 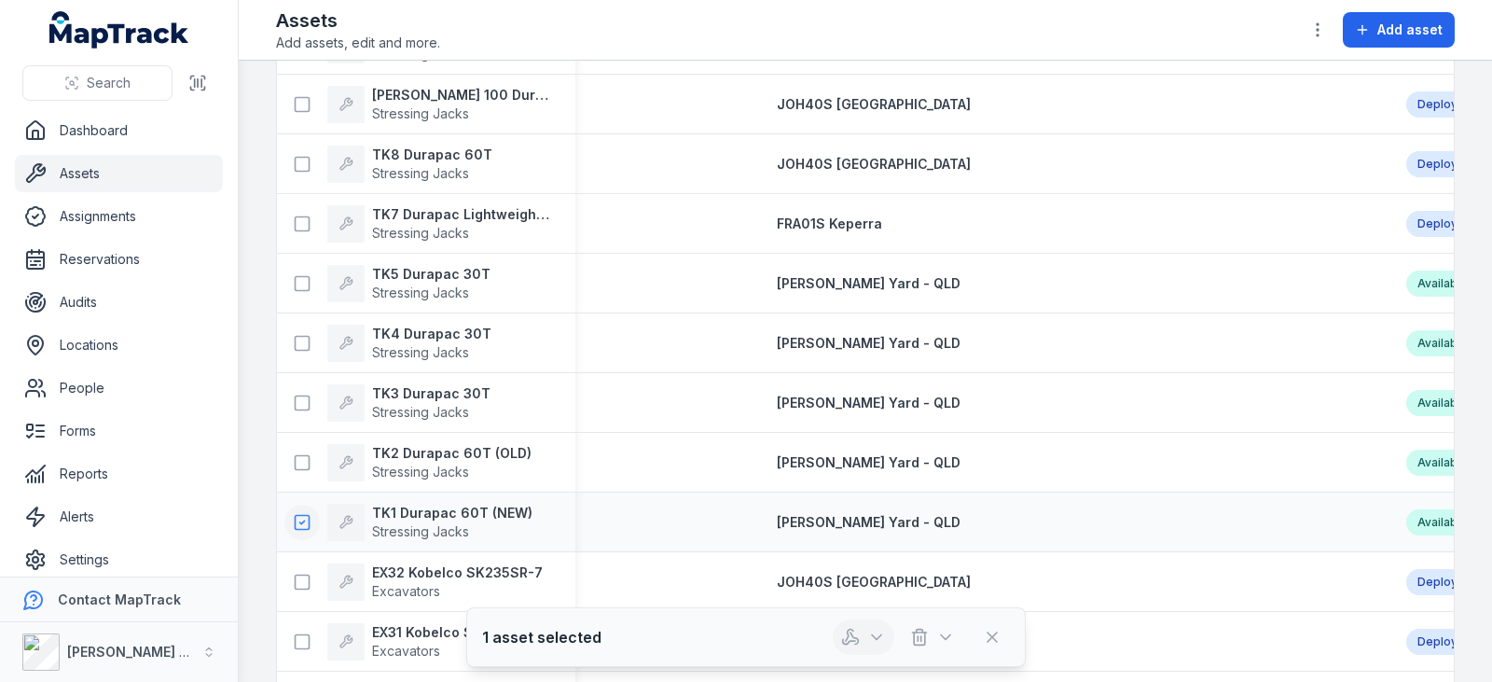 What do you see at coordinates (440, 224) in the screenshot?
I see `a: TK7 Durapac Lightweight 100TStressing Jacks` at bounding box center [440, 224].